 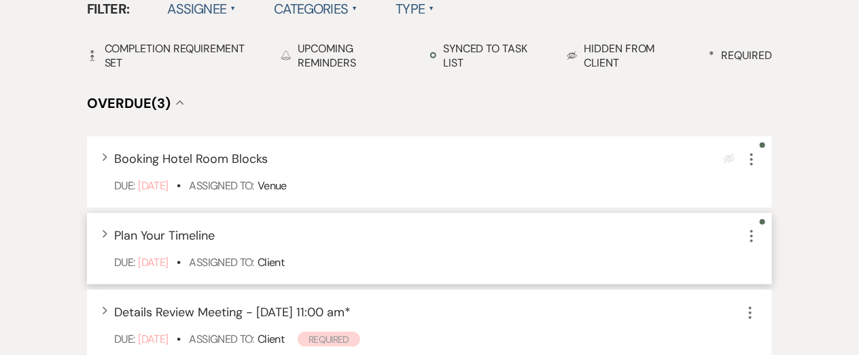 What do you see at coordinates (128, 103) in the screenshot?
I see `span: Overdue (3)` at bounding box center [128, 103].